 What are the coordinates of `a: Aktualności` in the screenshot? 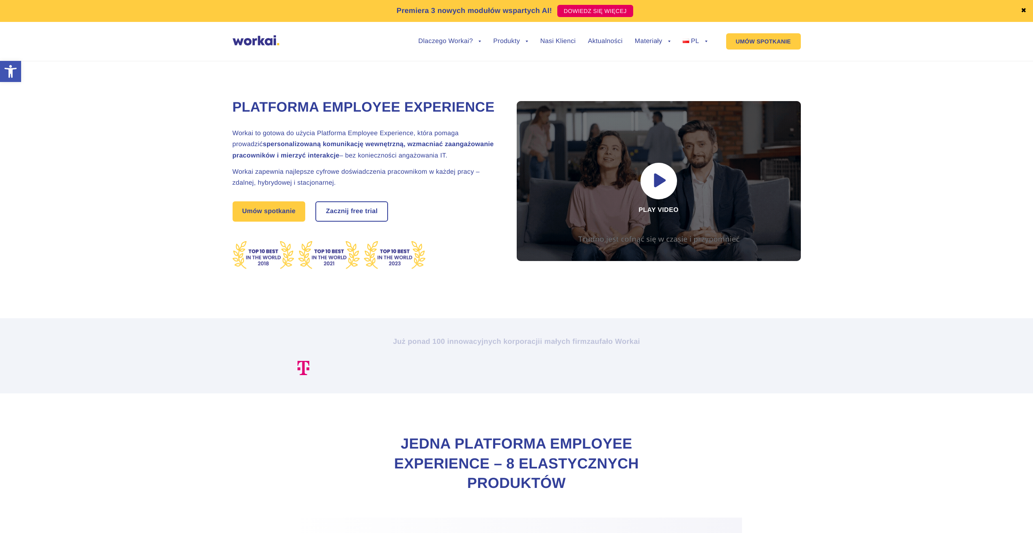 It's located at (605, 41).